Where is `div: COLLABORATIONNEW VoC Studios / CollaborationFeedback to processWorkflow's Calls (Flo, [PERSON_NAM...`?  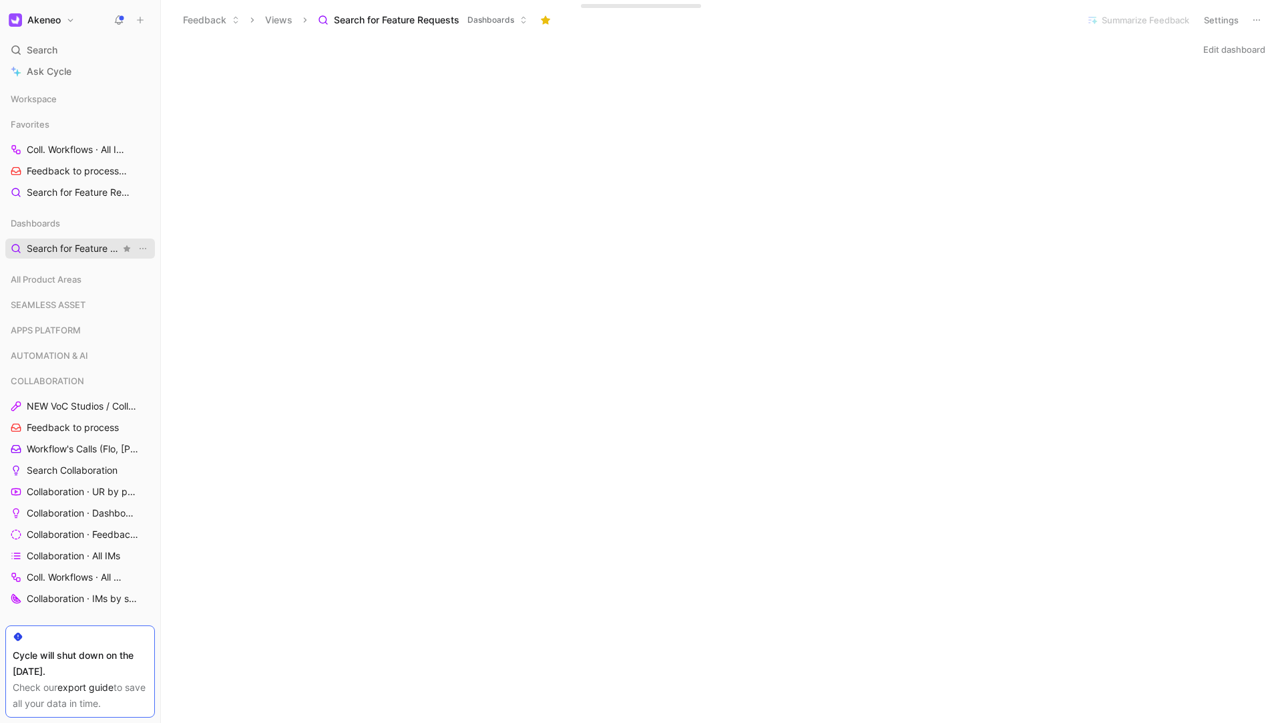 div: COLLABORATIONNEW VoC Studios / CollaborationFeedback to processWorkflow's Calls (Flo, [PERSON_NAM... is located at coordinates (80, 490).